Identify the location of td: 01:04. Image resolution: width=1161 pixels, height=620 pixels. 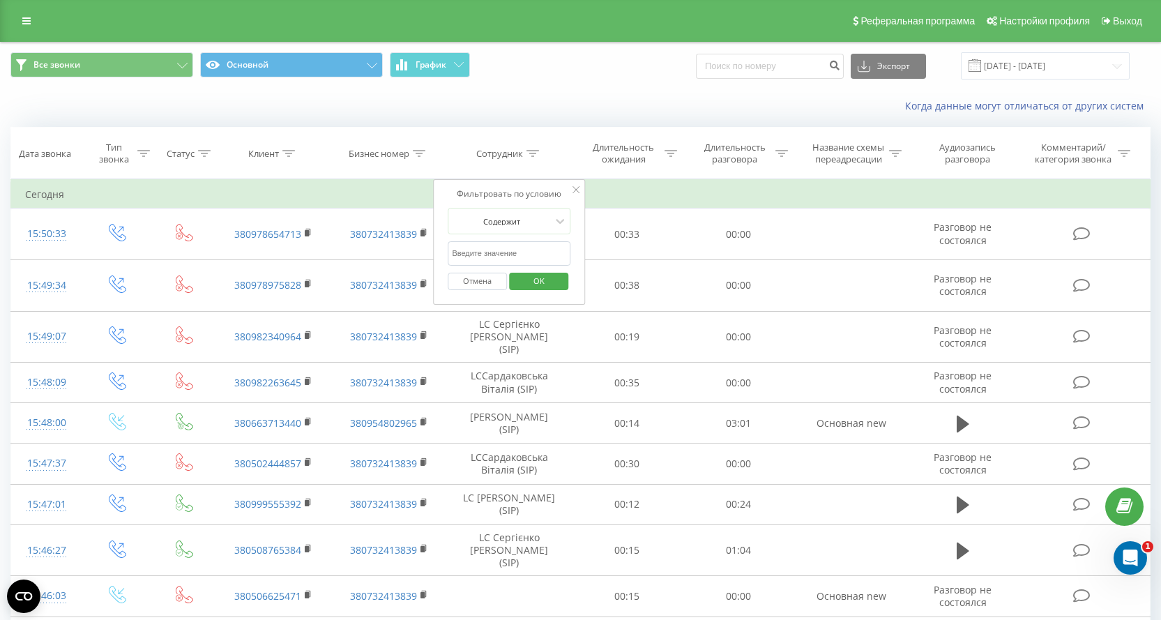
(739, 550).